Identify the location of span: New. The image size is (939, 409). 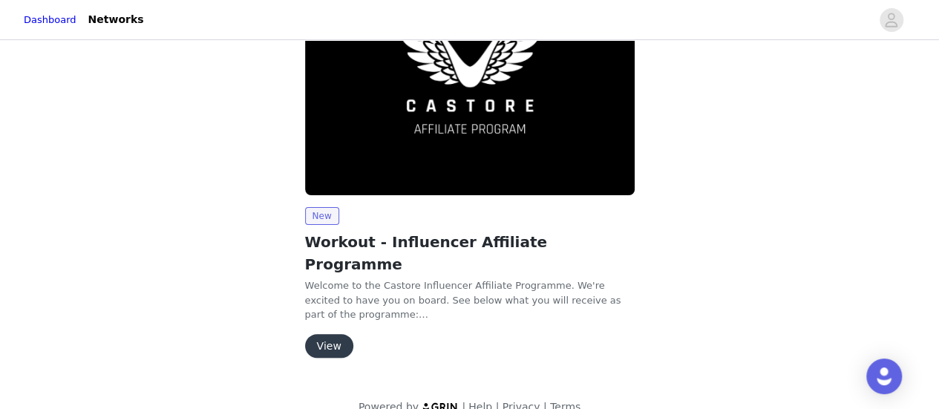
(322, 216).